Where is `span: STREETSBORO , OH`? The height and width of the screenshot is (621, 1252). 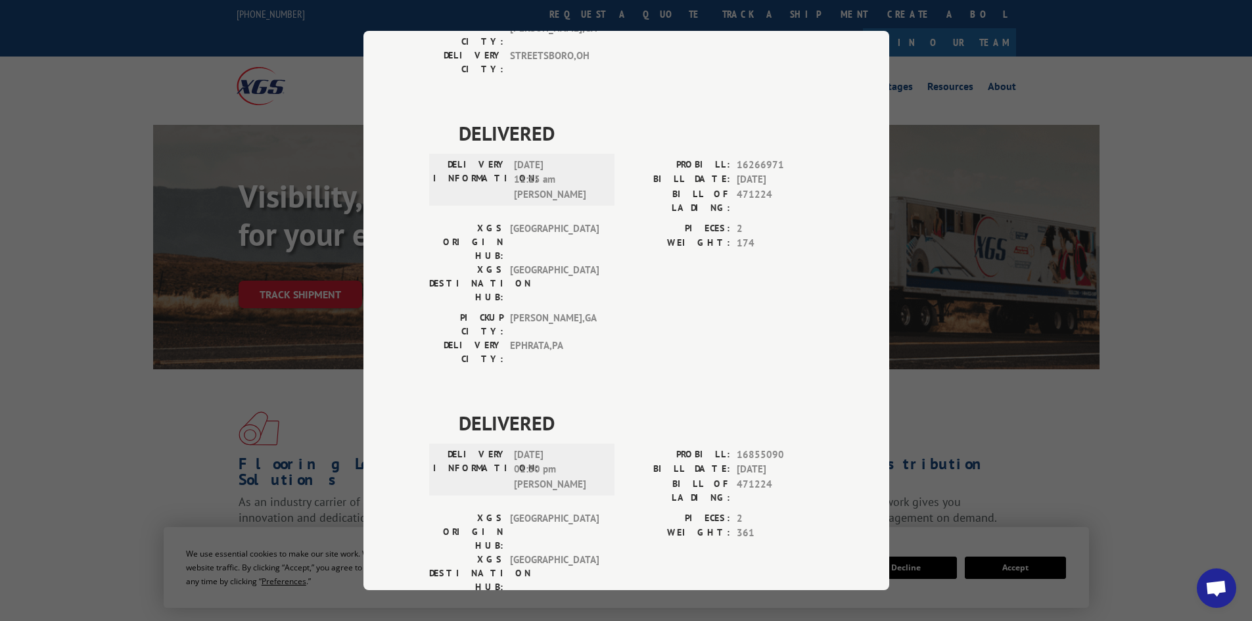
span: STREETSBORO , OH is located at coordinates (554, 62).